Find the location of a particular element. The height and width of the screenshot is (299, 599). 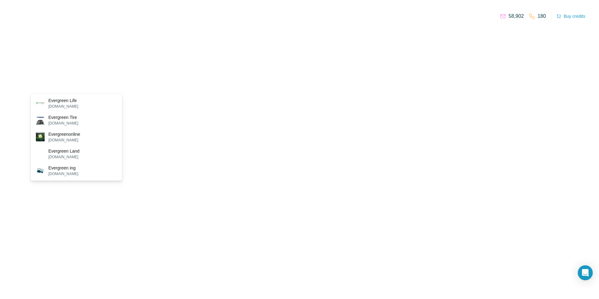

img: Evergreen Land is located at coordinates (40, 154).